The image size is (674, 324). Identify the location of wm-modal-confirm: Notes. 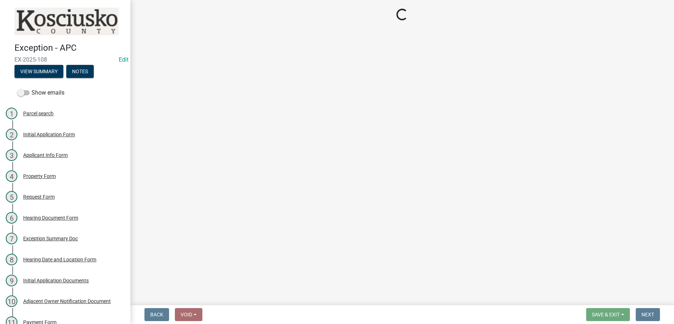
(80, 72).